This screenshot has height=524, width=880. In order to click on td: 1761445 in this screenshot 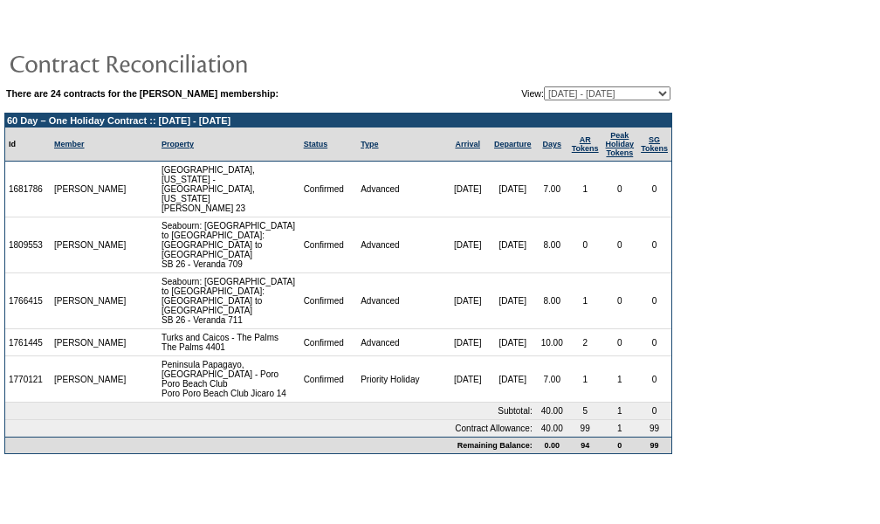, I will do `click(28, 342)`.